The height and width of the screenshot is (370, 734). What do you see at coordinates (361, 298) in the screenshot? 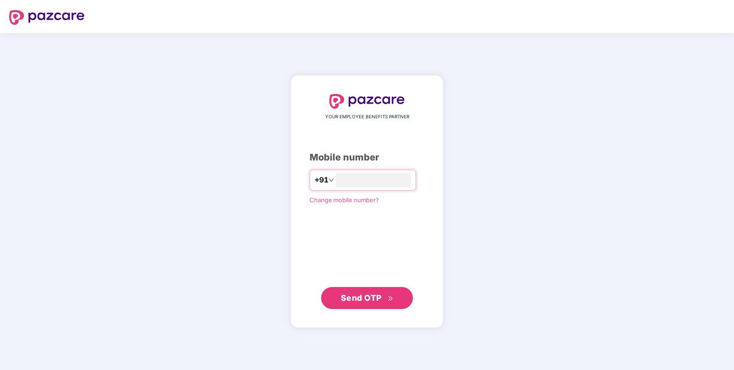
I see `span: Send OTP` at bounding box center [361, 298].